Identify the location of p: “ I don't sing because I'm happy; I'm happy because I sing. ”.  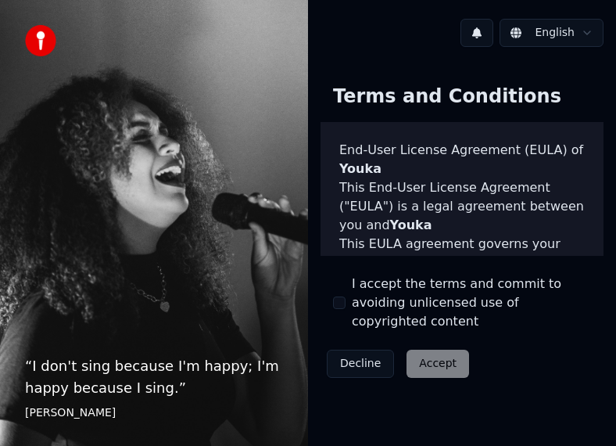
(154, 377).